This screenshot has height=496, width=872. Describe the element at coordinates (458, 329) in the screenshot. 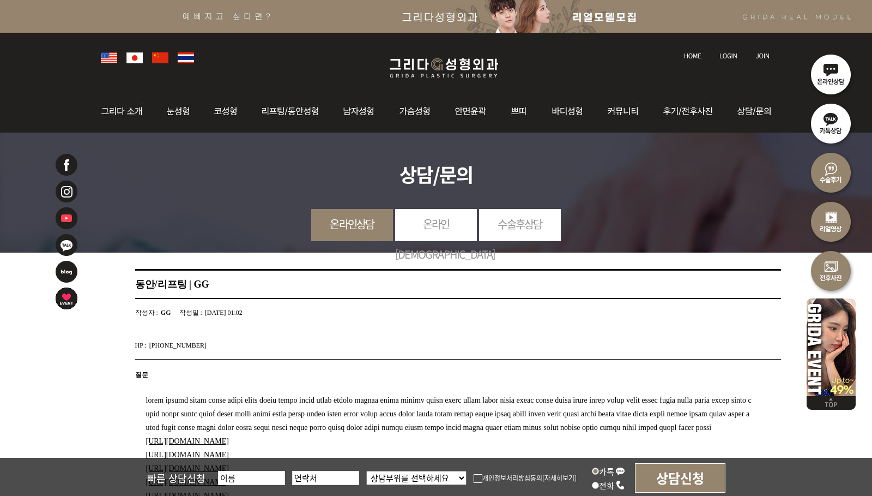

I see `section: 작성자 : 작성일 : HP :` at that location.